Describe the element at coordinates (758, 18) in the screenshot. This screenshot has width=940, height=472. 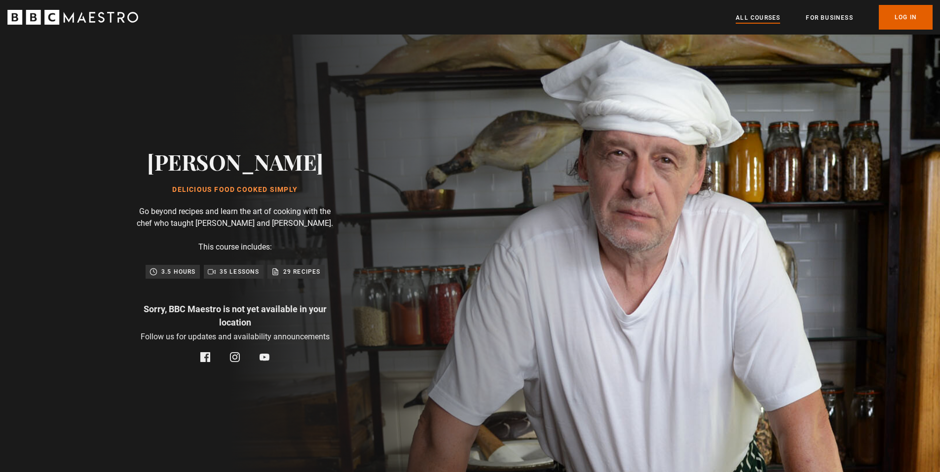
I see `a: All Courses` at that location.